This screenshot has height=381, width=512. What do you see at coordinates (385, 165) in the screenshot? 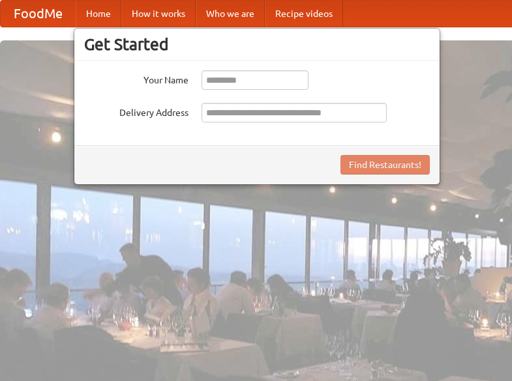
I see `button: Find Restaurants!` at bounding box center [385, 165].